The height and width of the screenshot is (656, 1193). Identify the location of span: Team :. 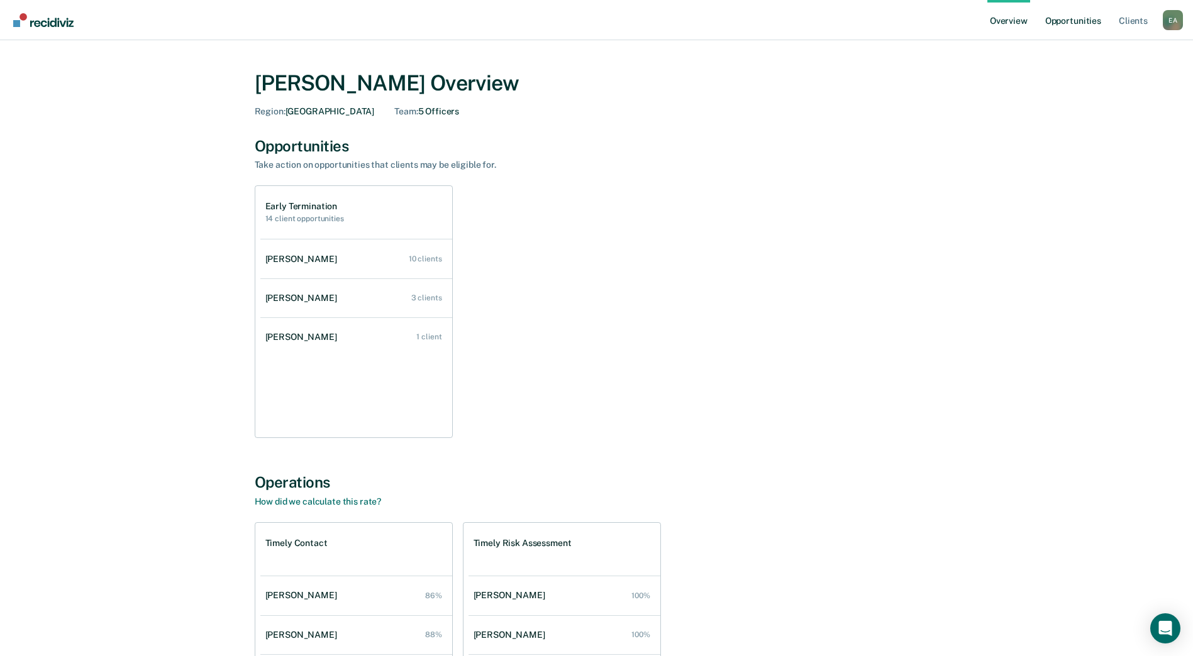
(406, 111).